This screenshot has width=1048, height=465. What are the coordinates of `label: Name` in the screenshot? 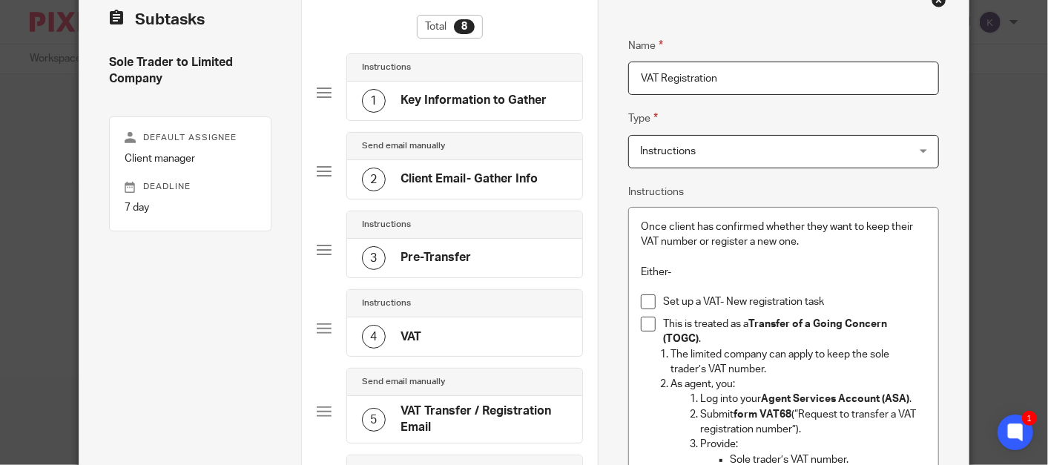 It's located at (646, 45).